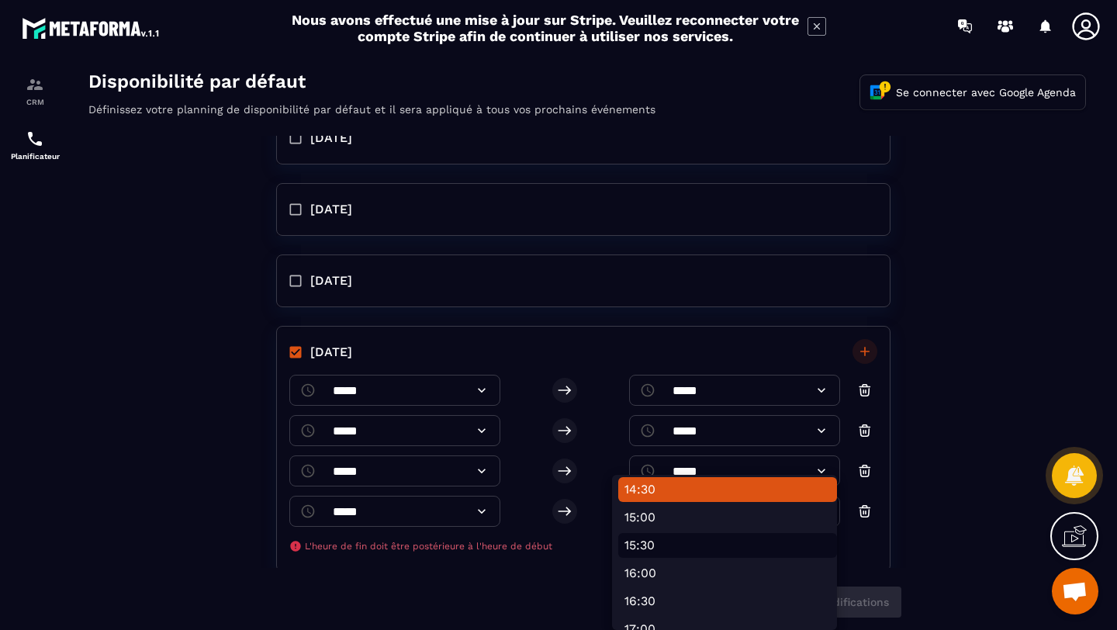 The width and height of the screenshot is (1117, 630). I want to click on li: 14:30, so click(655, 422).